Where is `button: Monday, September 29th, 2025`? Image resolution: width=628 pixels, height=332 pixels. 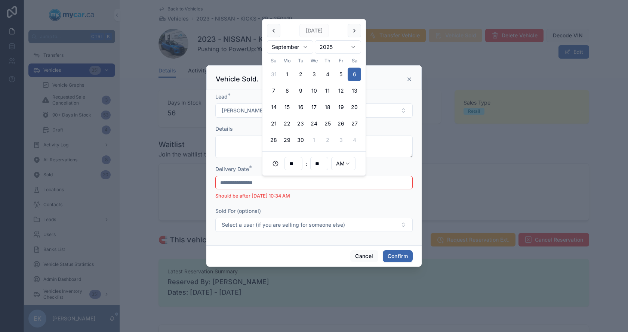 button: Monday, September 29th, 2025 is located at coordinates (287, 140).